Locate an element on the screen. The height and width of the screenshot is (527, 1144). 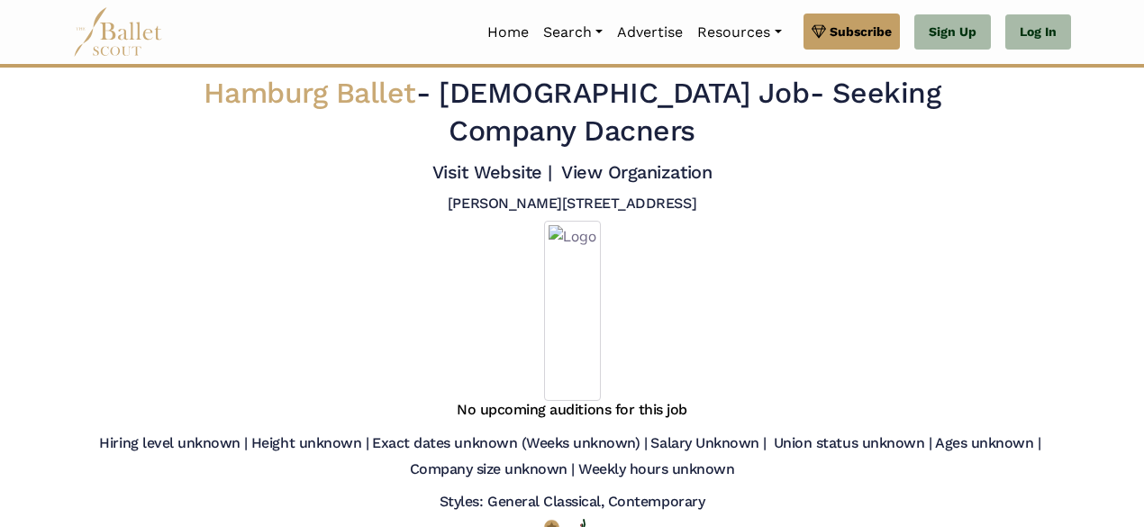
span: Hamburg Ballet is located at coordinates (310, 93).